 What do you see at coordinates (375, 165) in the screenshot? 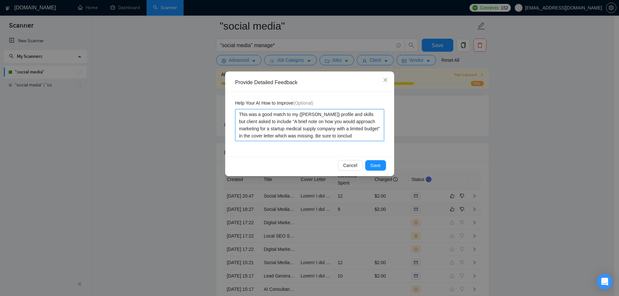
I see `span: Save` at bounding box center [375, 165].